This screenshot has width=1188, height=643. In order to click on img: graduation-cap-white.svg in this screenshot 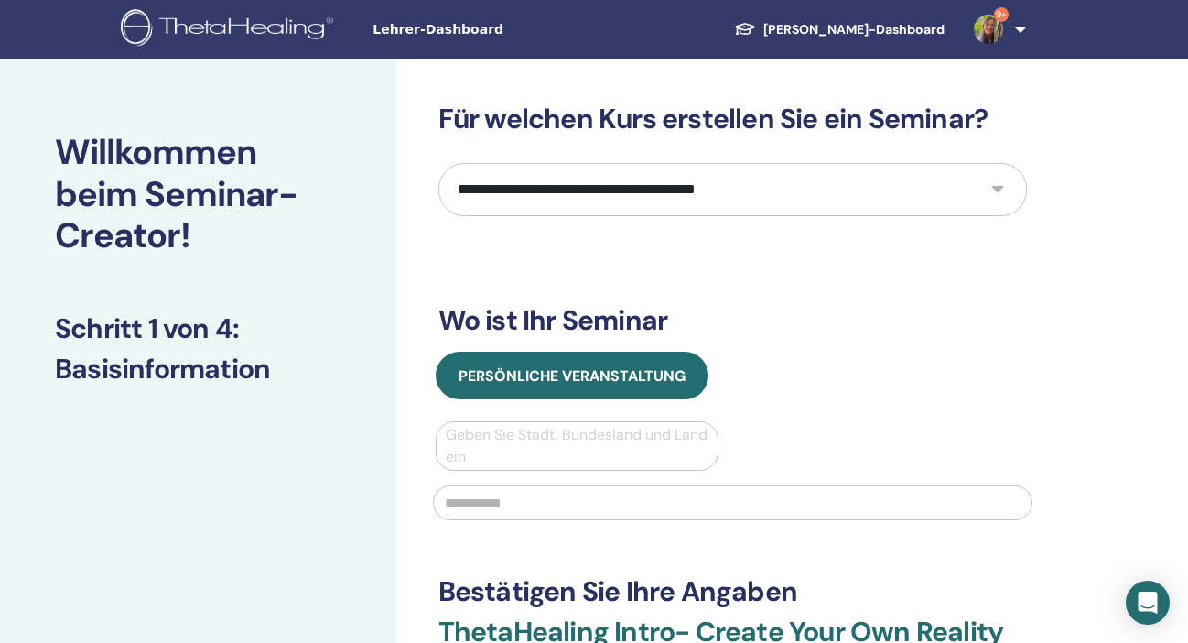, I will do `click(745, 28)`.